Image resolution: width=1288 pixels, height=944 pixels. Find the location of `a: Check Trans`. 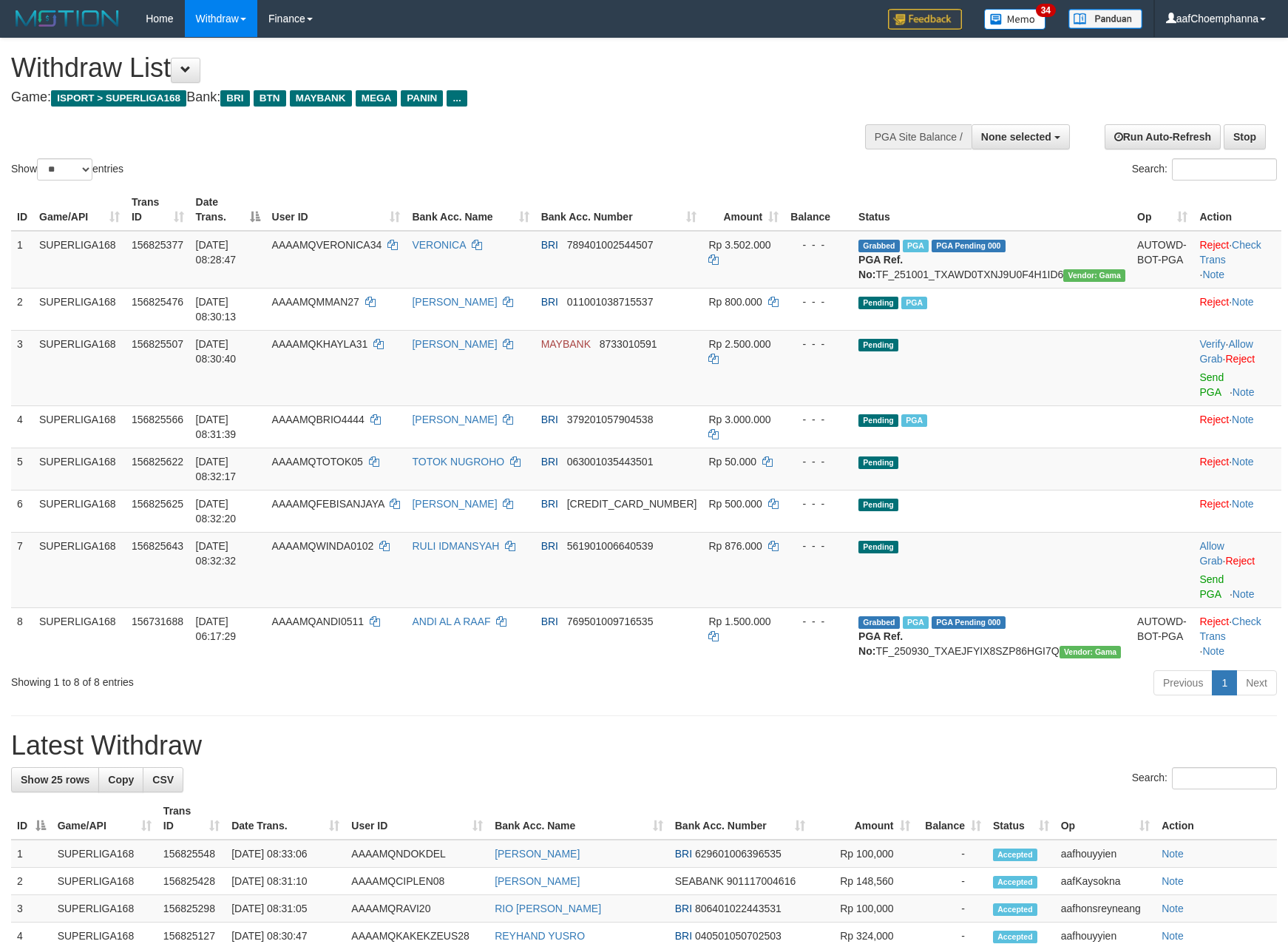

a: Check Trans is located at coordinates (1230, 628).